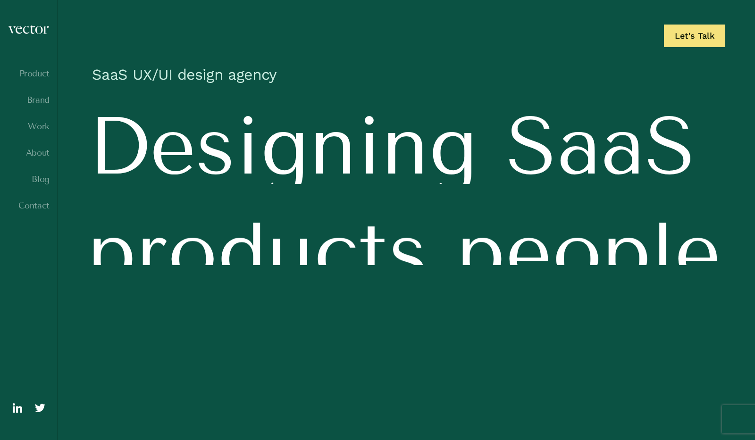  I want to click on a: About, so click(28, 153).